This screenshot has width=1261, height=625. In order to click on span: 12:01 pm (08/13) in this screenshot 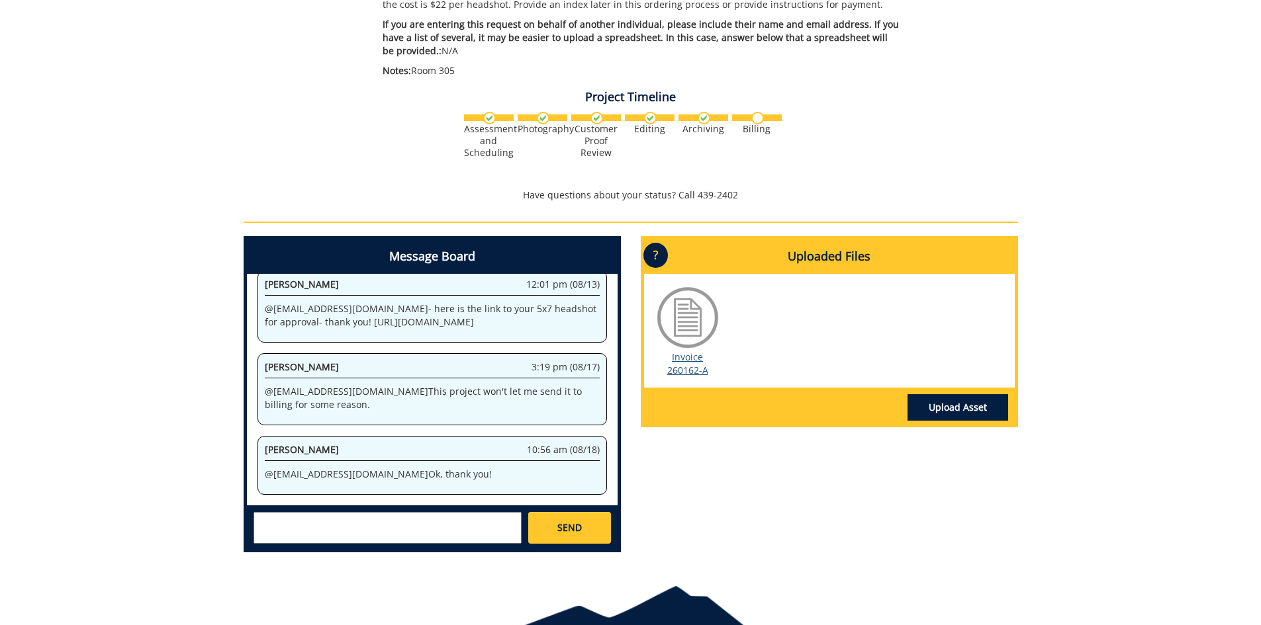, I will do `click(562, 285)`.